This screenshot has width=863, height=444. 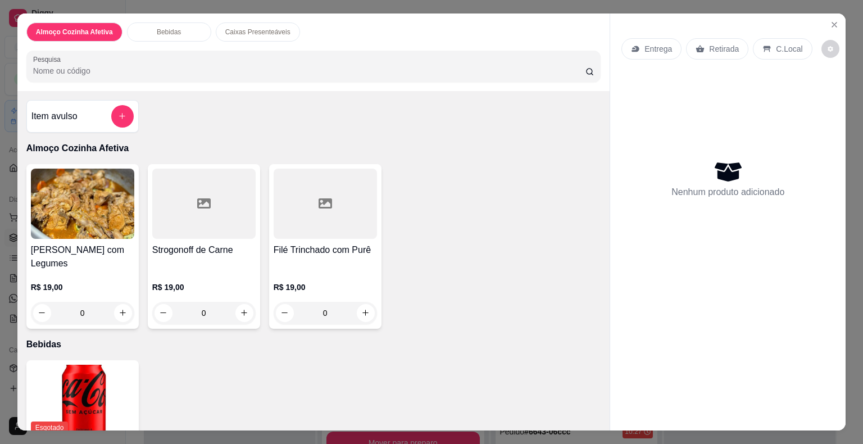 What do you see at coordinates (728, 192) in the screenshot?
I see `p: Nenhum produto adicionado` at bounding box center [728, 192].